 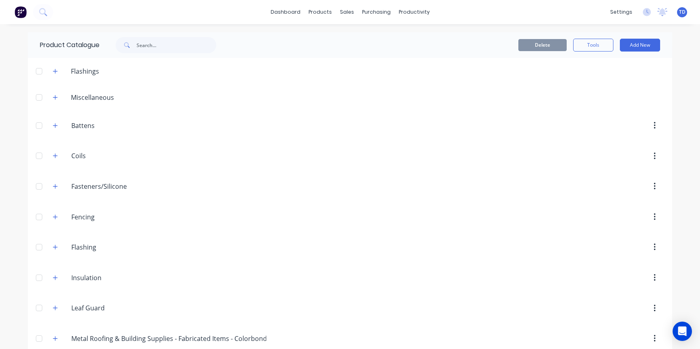 What do you see at coordinates (376, 12) in the screenshot?
I see `div: purchasing` at bounding box center [376, 12].